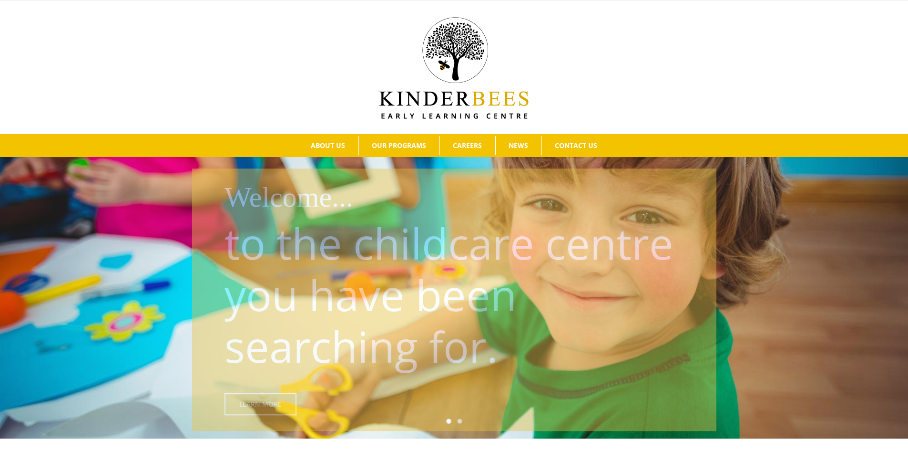  Describe the element at coordinates (260, 404) in the screenshot. I see `a: Learn More` at that location.